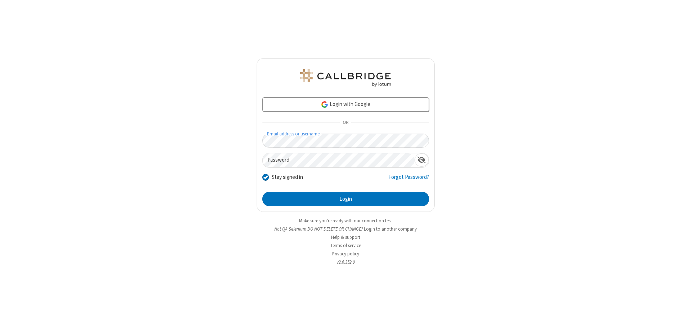  What do you see at coordinates (338, 160) in the screenshot?
I see `input: Password` at bounding box center [338, 160].